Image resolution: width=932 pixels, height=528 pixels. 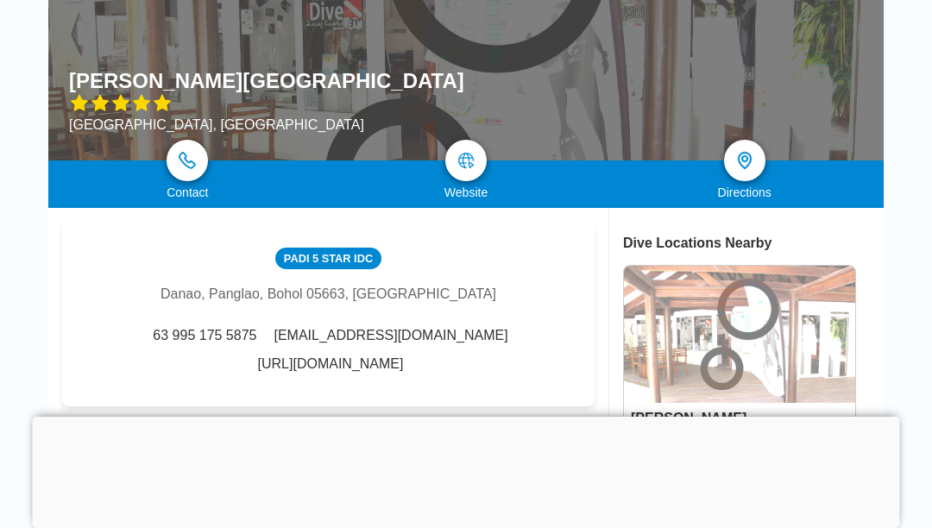 I want to click on div: Directions, so click(x=744, y=193).